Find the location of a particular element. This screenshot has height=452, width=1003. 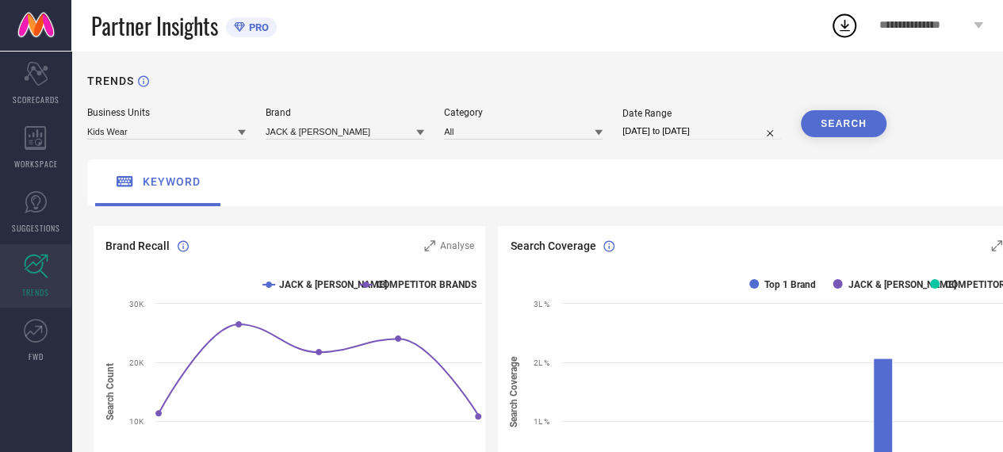

text: 3L % is located at coordinates (542, 304).